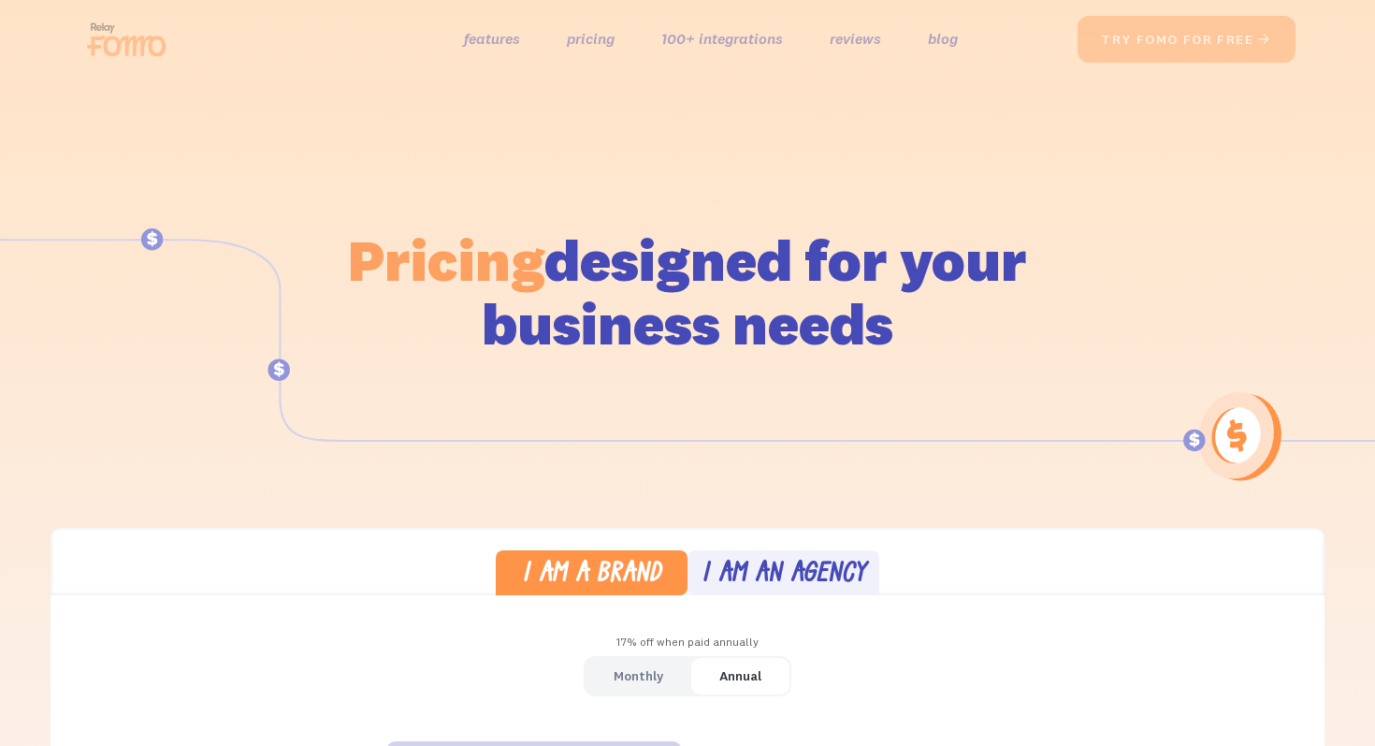 Image resolution: width=1375 pixels, height=746 pixels. I want to click on a: 100+ integrations, so click(722, 38).